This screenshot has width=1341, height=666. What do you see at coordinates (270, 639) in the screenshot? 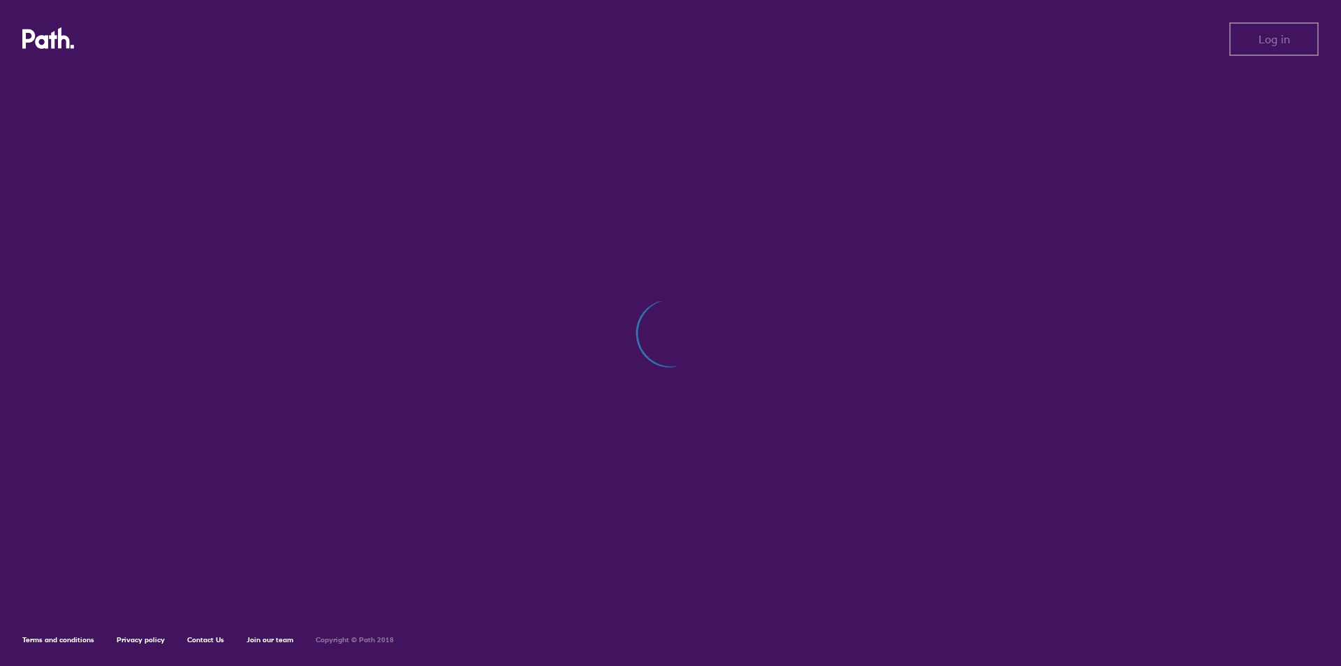
I see `a: Join our team` at bounding box center [270, 639].